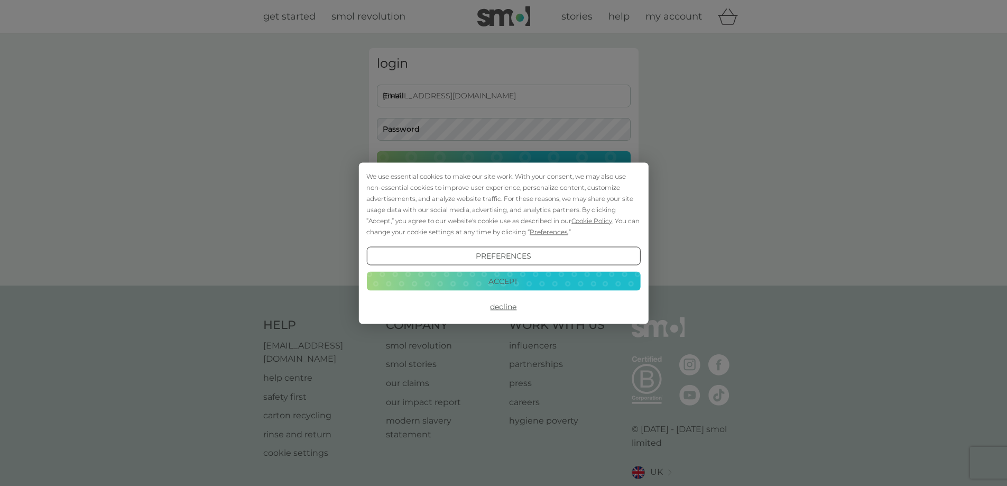 The height and width of the screenshot is (486, 1007). What do you see at coordinates (503, 307) in the screenshot?
I see `button: Decline` at bounding box center [503, 307].